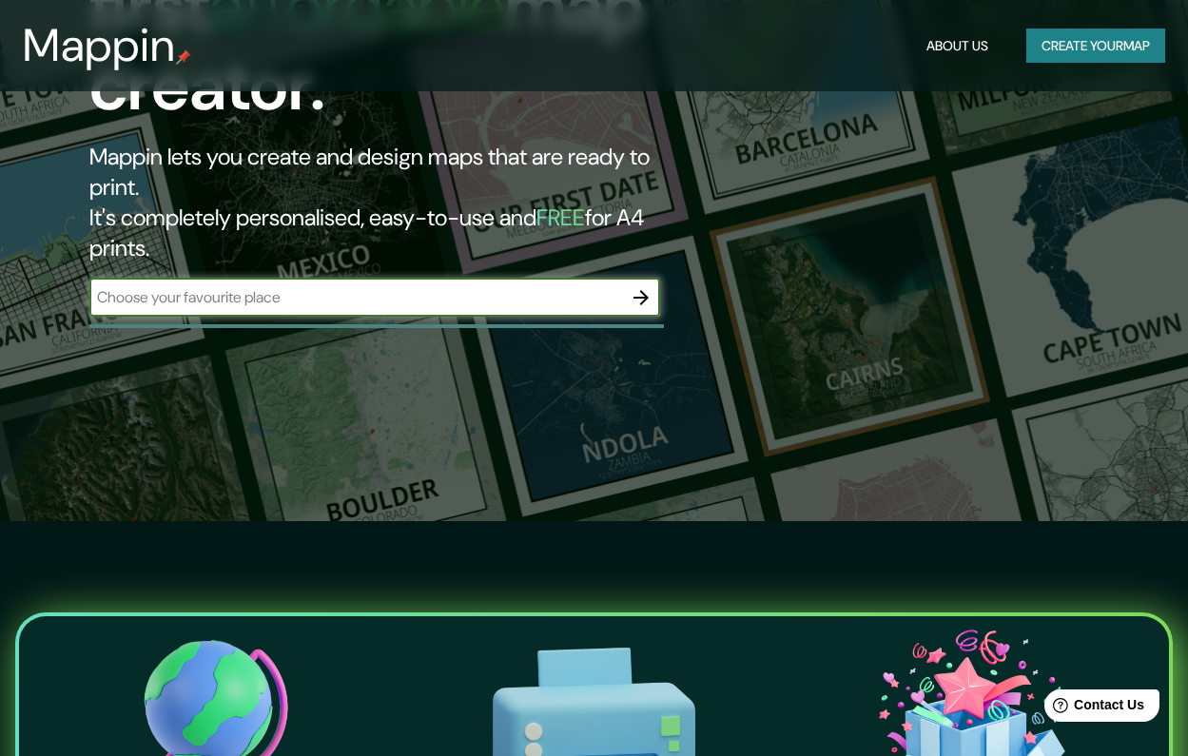  What do you see at coordinates (560, 217) in the screenshot?
I see `h5: FREE` at bounding box center [560, 217].